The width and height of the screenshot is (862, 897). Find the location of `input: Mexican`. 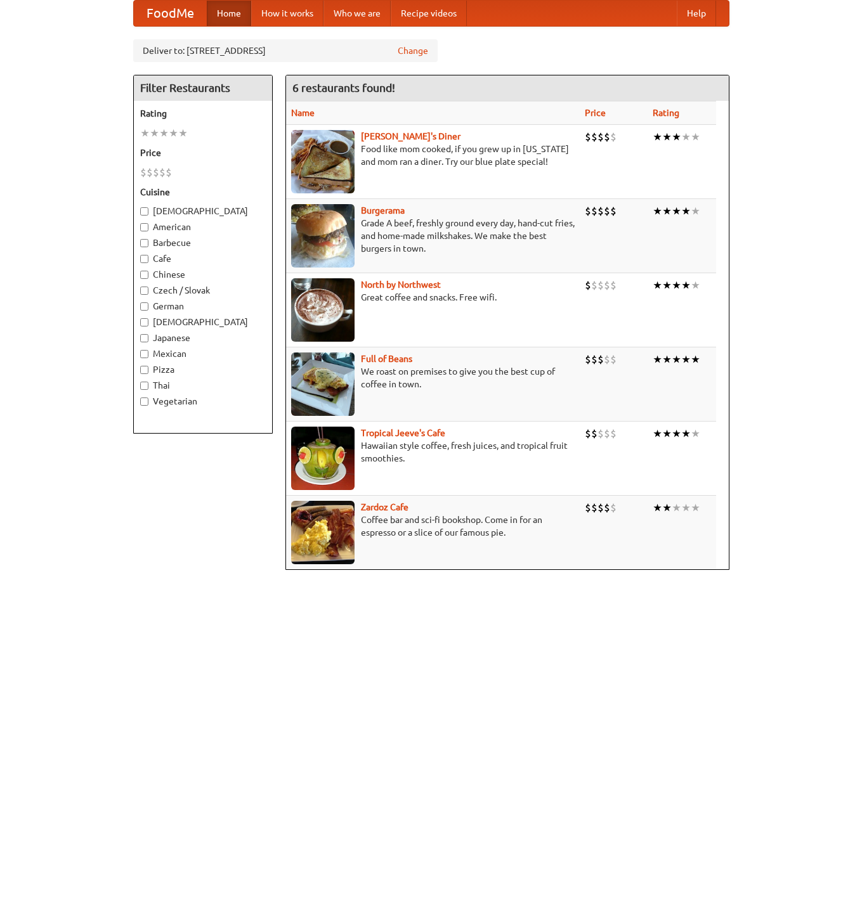

input: Mexican is located at coordinates (144, 354).